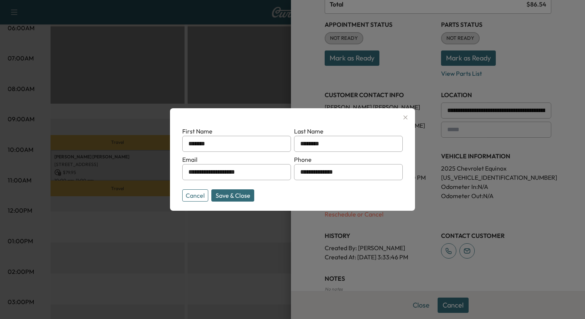  Describe the element at coordinates (197, 131) in the screenshot. I see `label: First Name` at that location.